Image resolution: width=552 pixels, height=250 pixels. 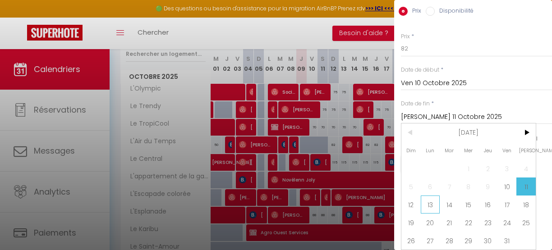 What do you see at coordinates (468, 187) in the screenshot?
I see `span: 8` at bounding box center [468, 187].